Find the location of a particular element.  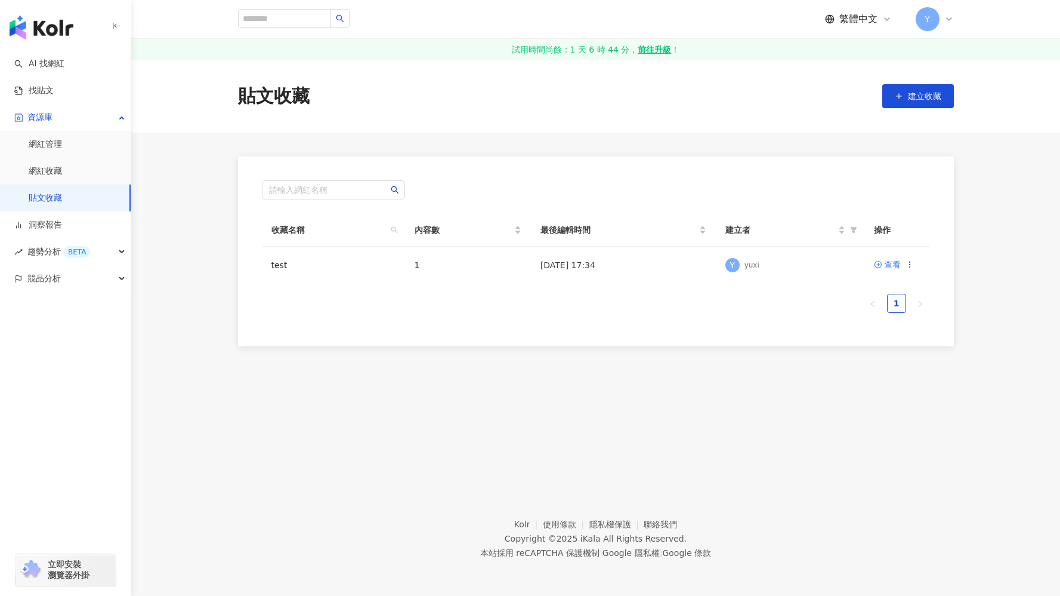

img: logo is located at coordinates (41, 27).